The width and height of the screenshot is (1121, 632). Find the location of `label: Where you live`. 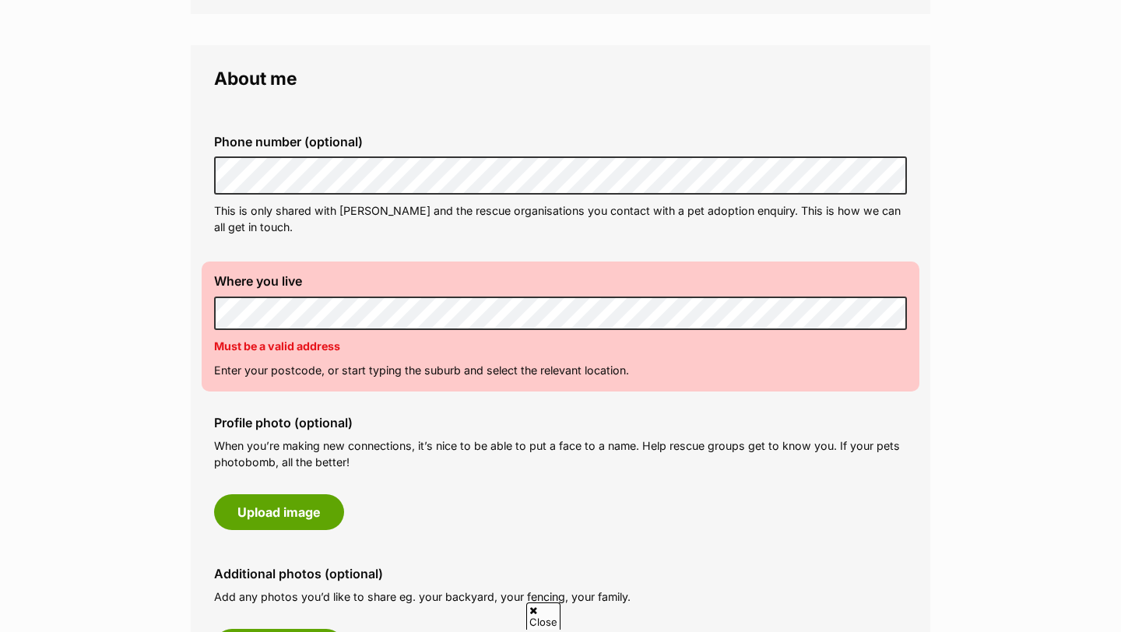

label: Where you live is located at coordinates (560, 281).